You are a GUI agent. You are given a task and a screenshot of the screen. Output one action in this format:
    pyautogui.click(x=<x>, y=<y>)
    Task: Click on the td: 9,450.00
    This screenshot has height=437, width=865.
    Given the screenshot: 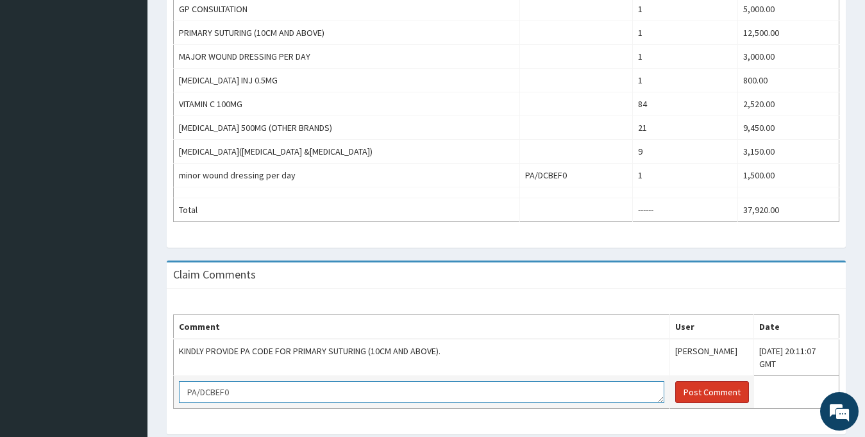 What is the action you would take?
    pyautogui.click(x=789, y=128)
    